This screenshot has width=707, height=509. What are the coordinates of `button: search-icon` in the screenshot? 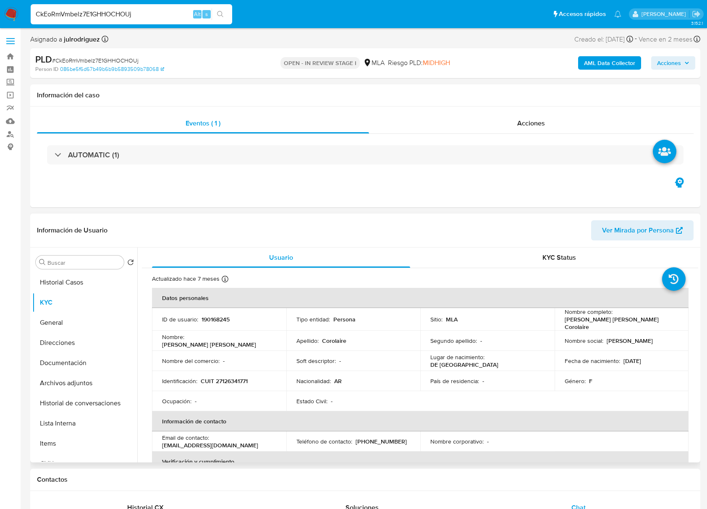 It's located at (220, 14).